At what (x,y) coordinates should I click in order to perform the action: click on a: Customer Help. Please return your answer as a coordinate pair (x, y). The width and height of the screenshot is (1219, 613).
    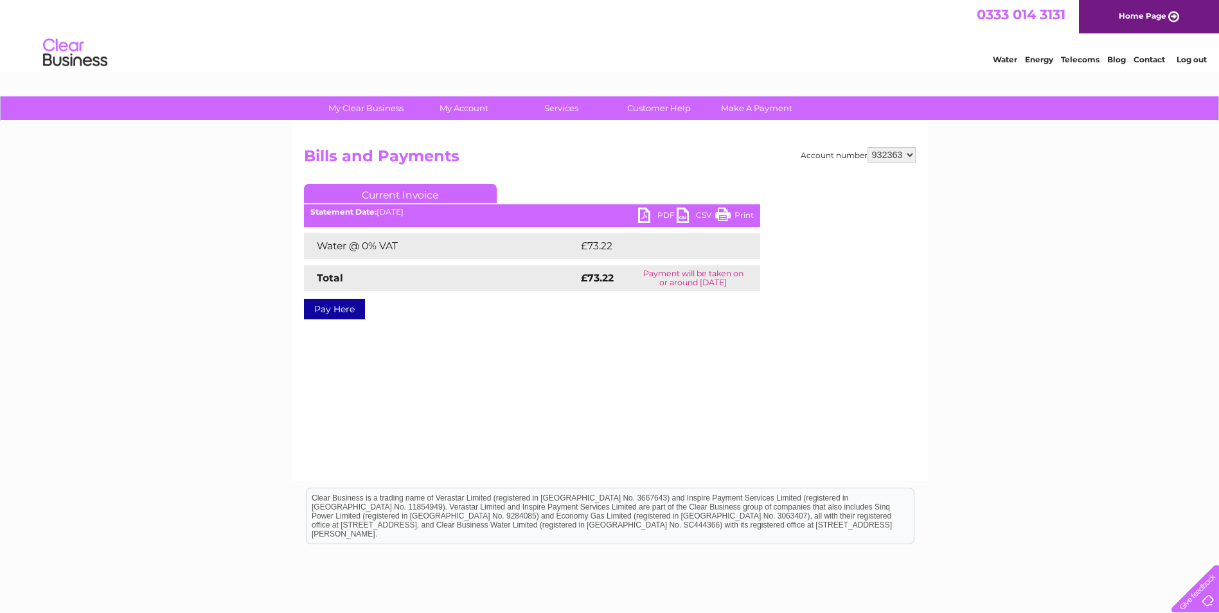
    Looking at the image, I should click on (659, 108).